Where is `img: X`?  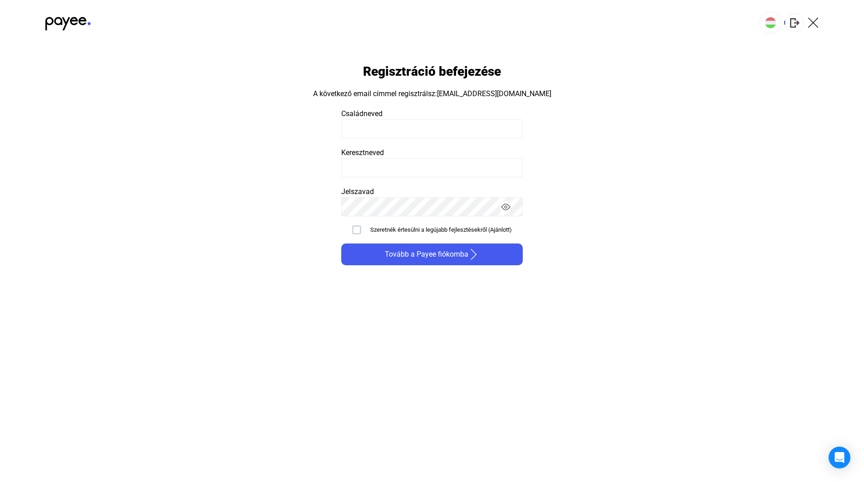
img: X is located at coordinates (813, 23).